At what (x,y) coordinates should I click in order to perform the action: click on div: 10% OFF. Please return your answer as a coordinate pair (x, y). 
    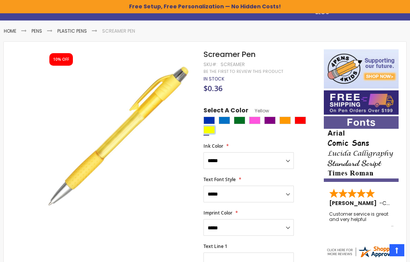
    Looking at the image, I should click on (61, 60).